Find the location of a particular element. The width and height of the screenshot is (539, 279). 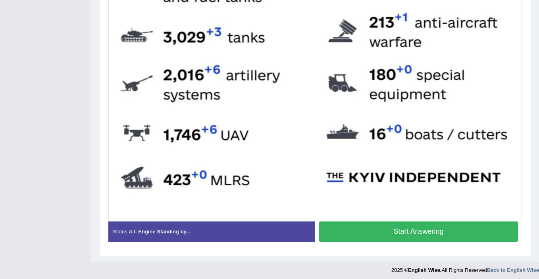

strong: Back to English Wise is located at coordinates (513, 270).